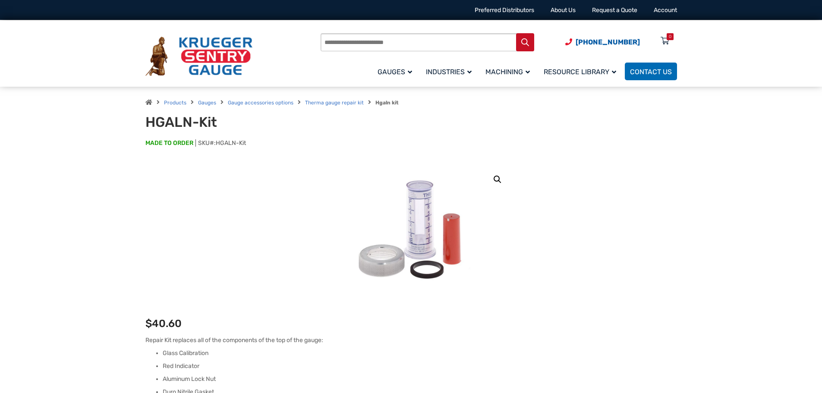  Describe the element at coordinates (615, 10) in the screenshot. I see `a: Request a Quote` at that location.